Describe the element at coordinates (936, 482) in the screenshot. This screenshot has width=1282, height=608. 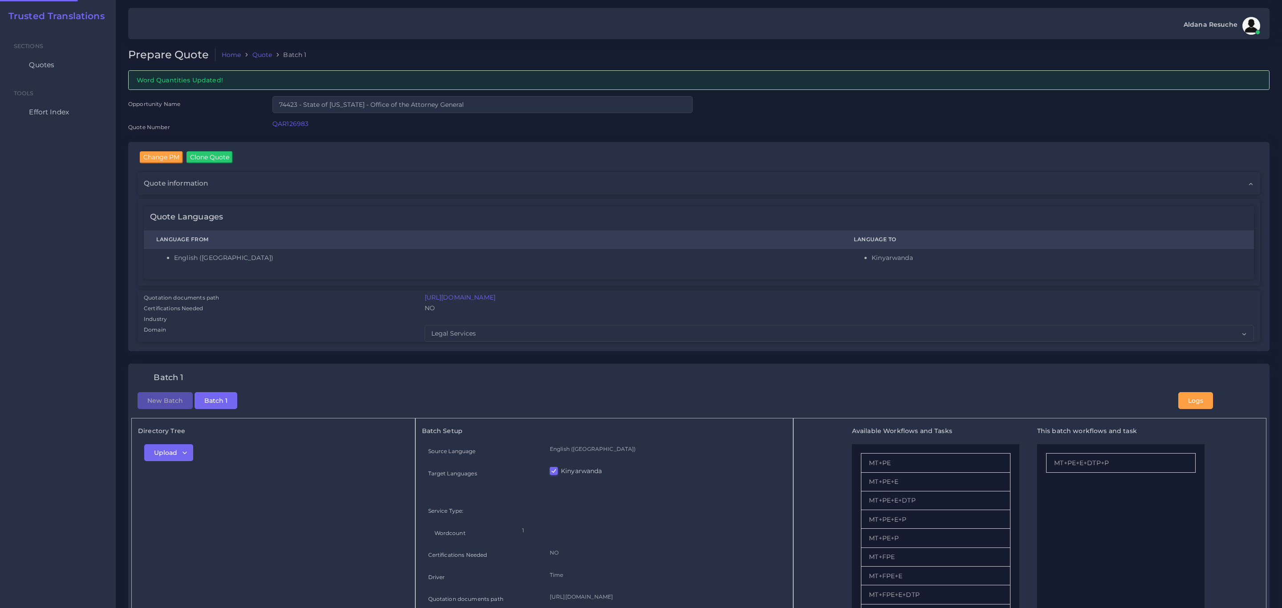
I see `li: MT+PE+E` at that location.